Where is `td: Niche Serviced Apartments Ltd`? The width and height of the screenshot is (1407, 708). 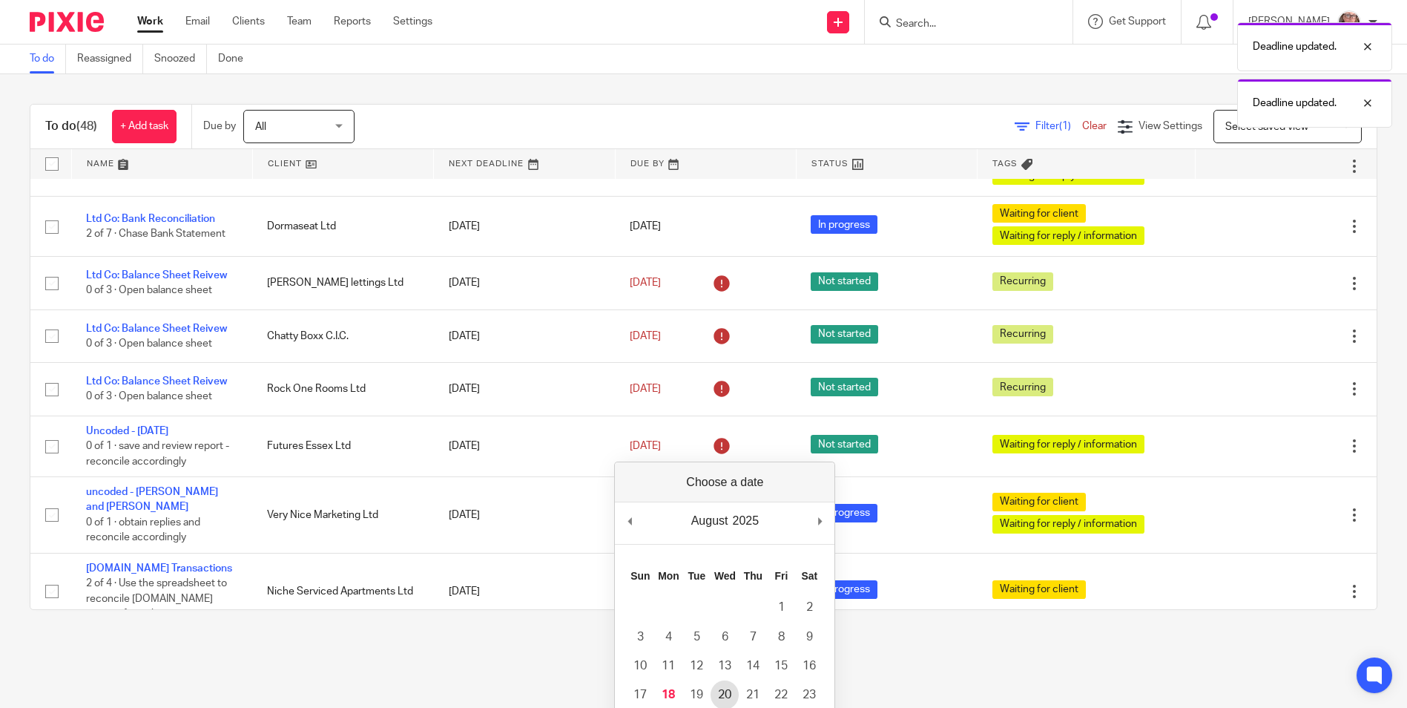
td: Niche Serviced Apartments Ltd is located at coordinates (343, 590).